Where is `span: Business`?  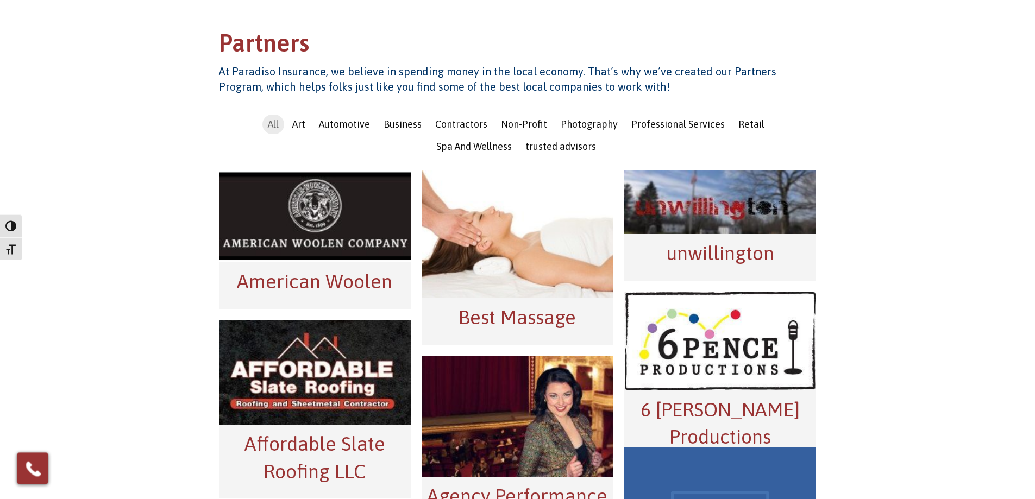
span: Business is located at coordinates (403, 124).